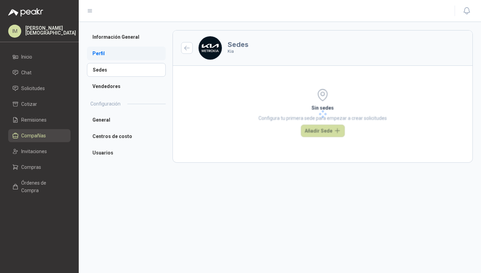 The height and width of the screenshot is (273, 481). What do you see at coordinates (29, 104) in the screenshot?
I see `span: Cotizar` at bounding box center [29, 104].